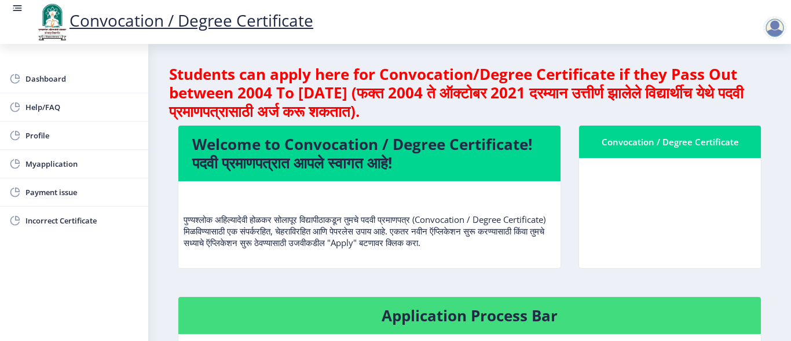  What do you see at coordinates (82, 164) in the screenshot?
I see `span: Myapplication` at bounding box center [82, 164].